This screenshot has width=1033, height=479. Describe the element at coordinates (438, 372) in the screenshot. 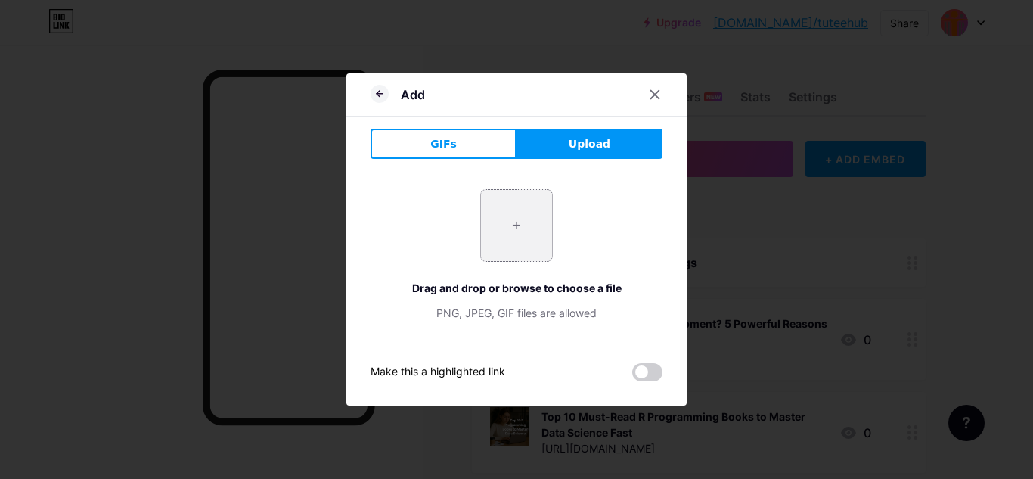

I see `div: Make this a highlighted link` at that location.